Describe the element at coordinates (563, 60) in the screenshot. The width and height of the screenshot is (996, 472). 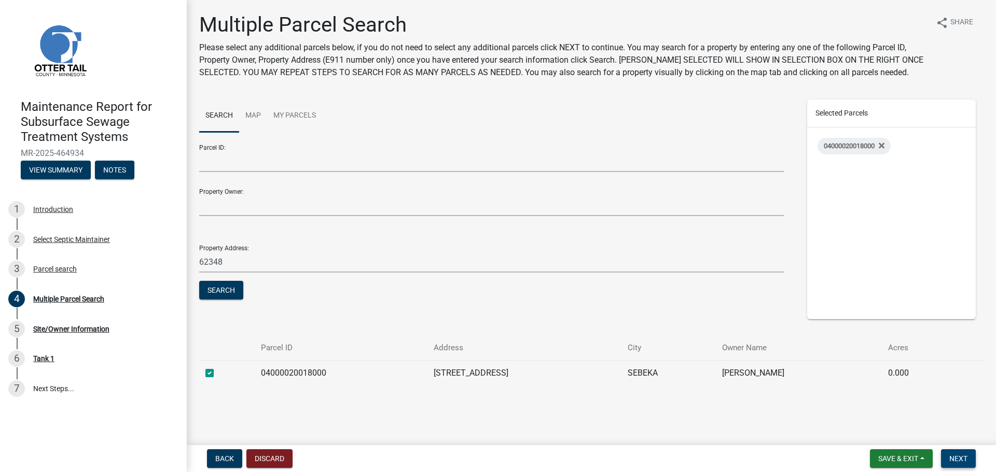
I see `p: Please select any additional parcels below, if you do not need to select any additional parcels c...` at that location.